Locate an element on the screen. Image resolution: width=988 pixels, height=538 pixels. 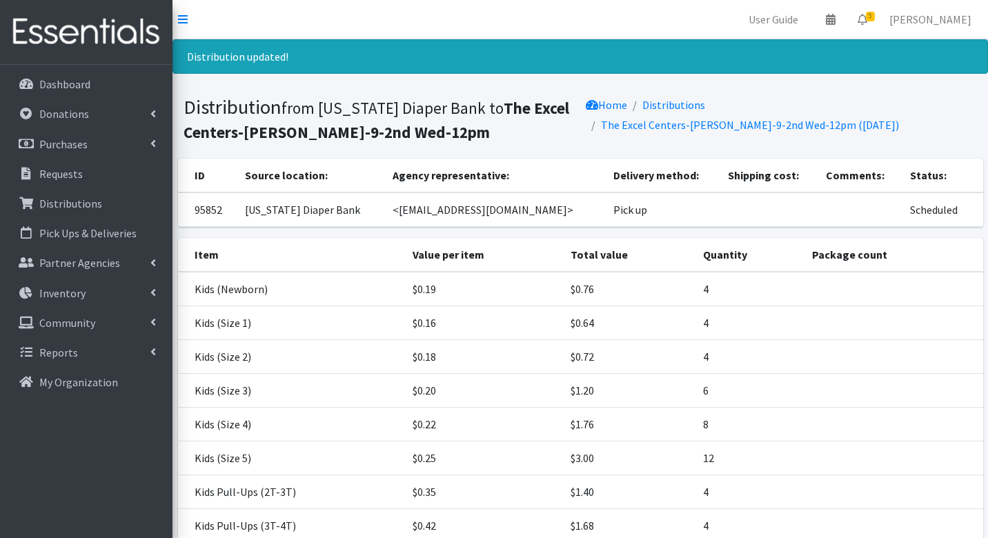
a: User Guide is located at coordinates (773, 19).